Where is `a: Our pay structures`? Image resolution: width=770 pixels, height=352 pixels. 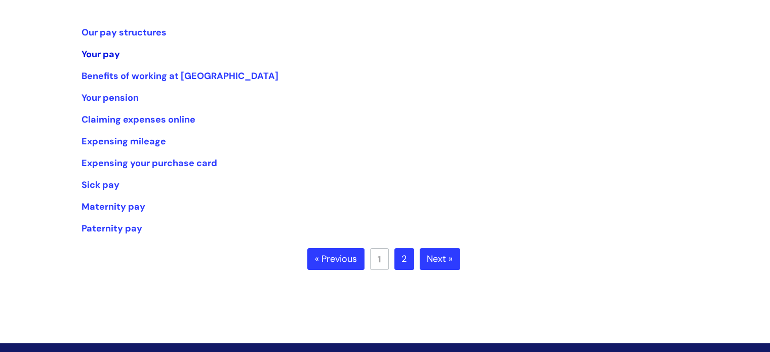
a: Our pay structures is located at coordinates (124, 32).